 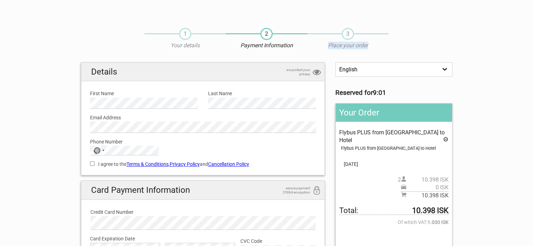 What do you see at coordinates (266, 46) in the screenshot?
I see `p: Payment Information` at bounding box center [266, 46].